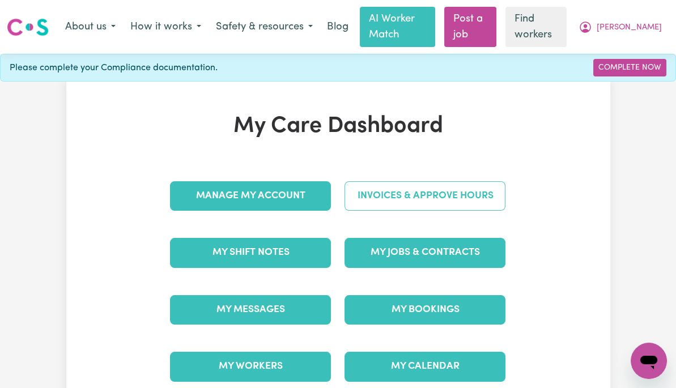 The image size is (676, 388). I want to click on img: Careseekers logo, so click(28, 27).